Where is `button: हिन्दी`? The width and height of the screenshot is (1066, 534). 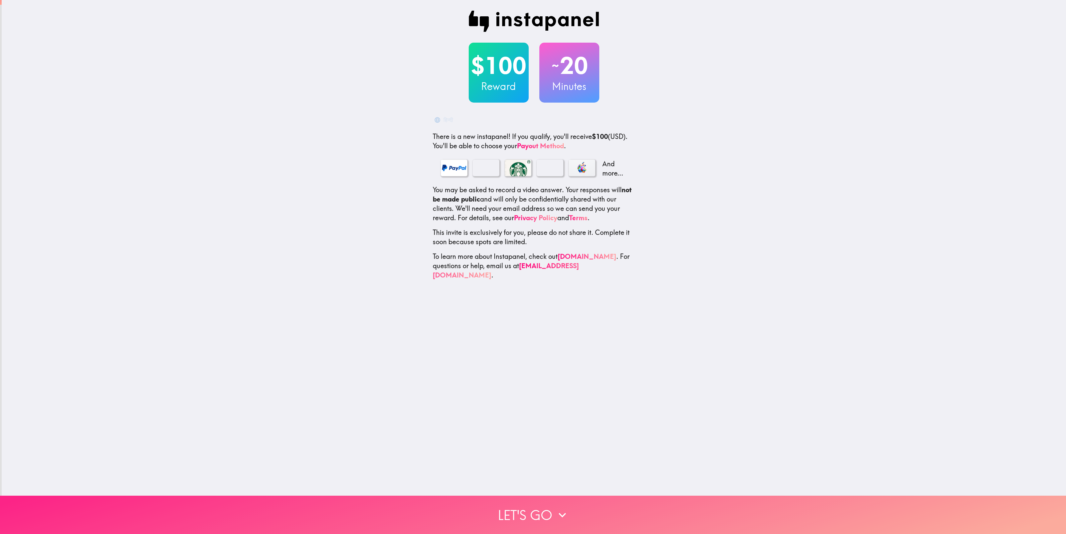
button: हिन्दी is located at coordinates (444, 120).